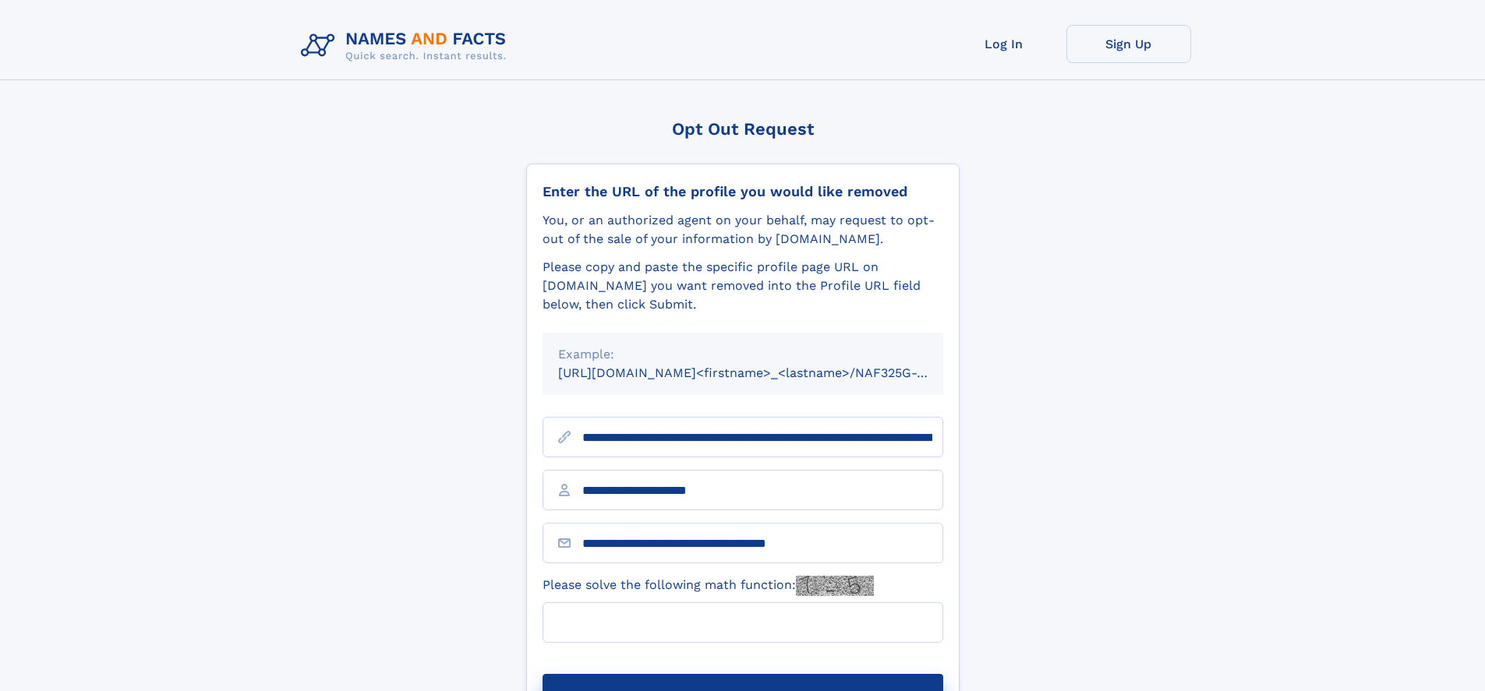 Image resolution: width=1485 pixels, height=691 pixels. Describe the element at coordinates (743, 230) in the screenshot. I see `div: You, or an authorized agent on your behalf, may request to opt-out of the sale of your informatio...` at that location.